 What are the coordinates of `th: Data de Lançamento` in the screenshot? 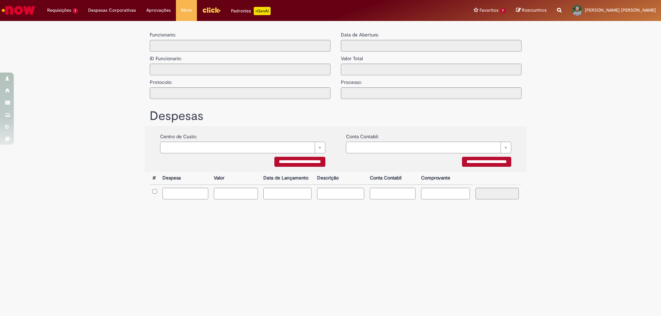 It's located at (287, 178).